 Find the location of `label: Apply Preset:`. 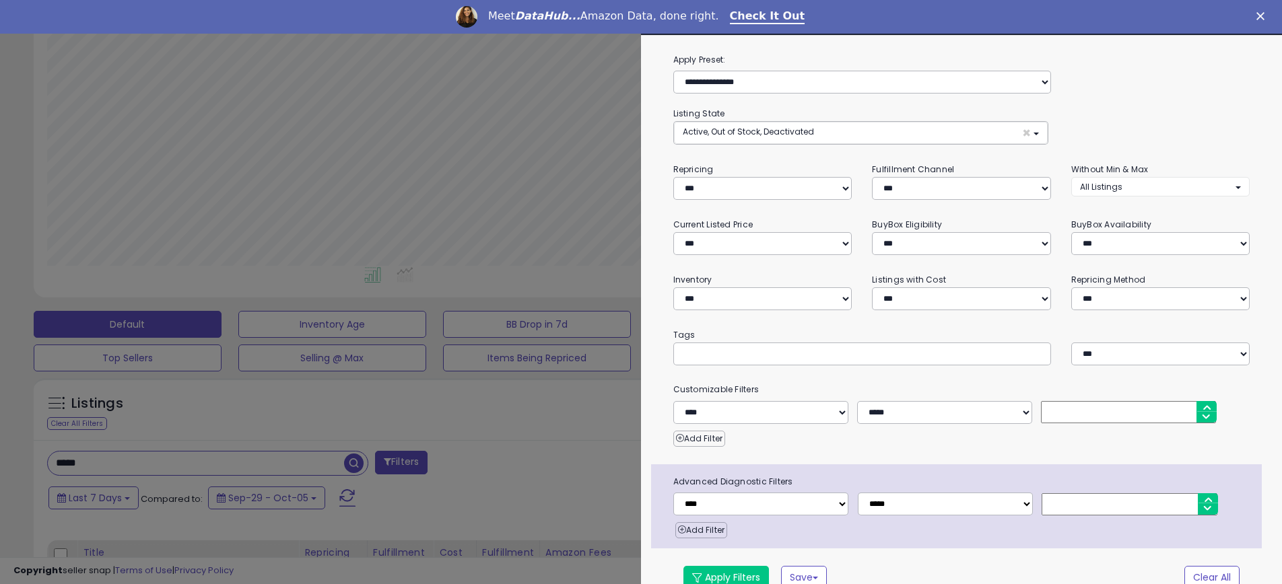

label: Apply Preset: is located at coordinates (962, 60).